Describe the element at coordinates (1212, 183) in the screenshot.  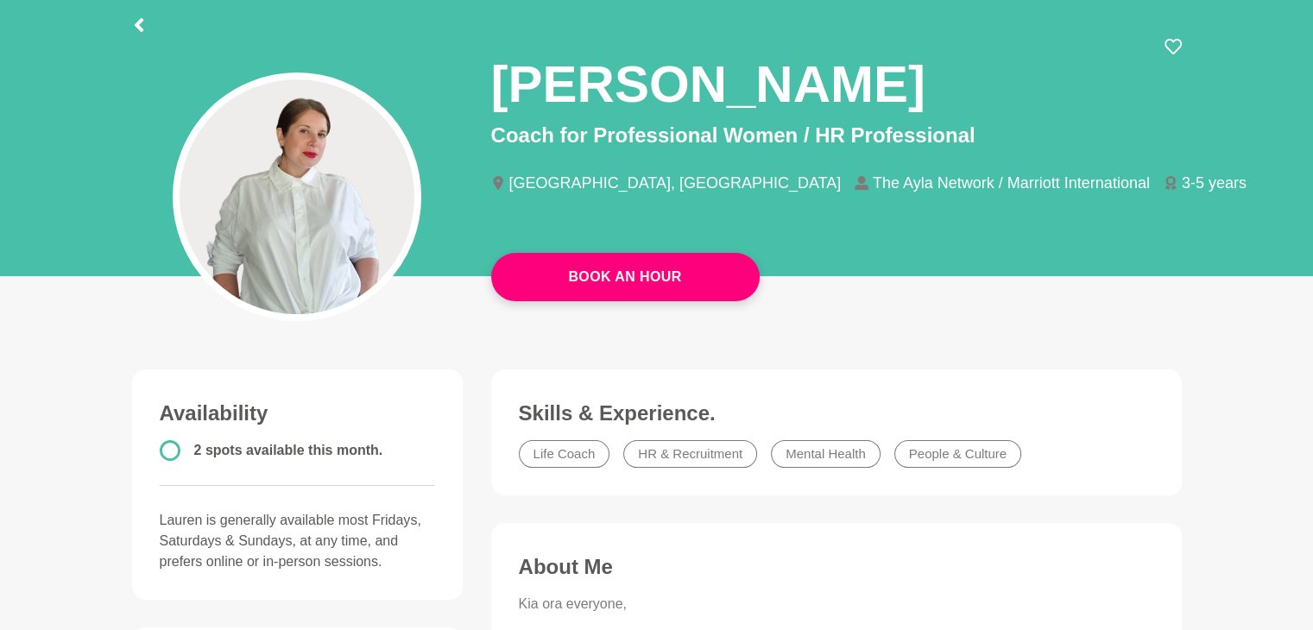
I see `li: 3-5 years` at that location.